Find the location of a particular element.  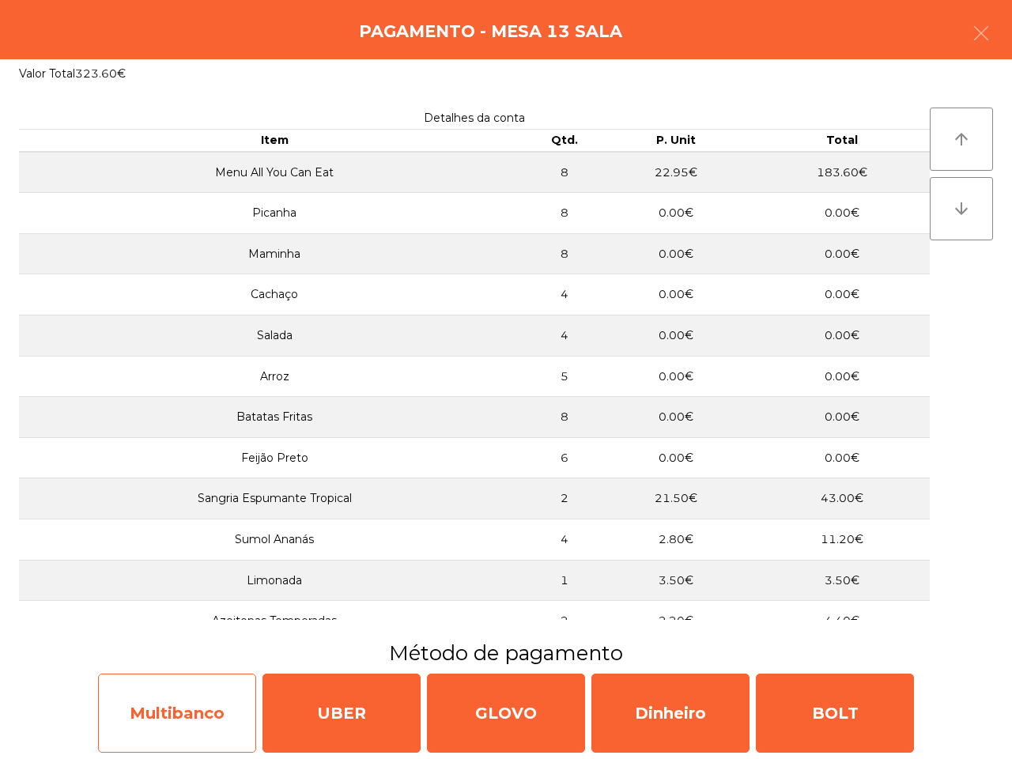

i: arrow_downward is located at coordinates (961, 209).